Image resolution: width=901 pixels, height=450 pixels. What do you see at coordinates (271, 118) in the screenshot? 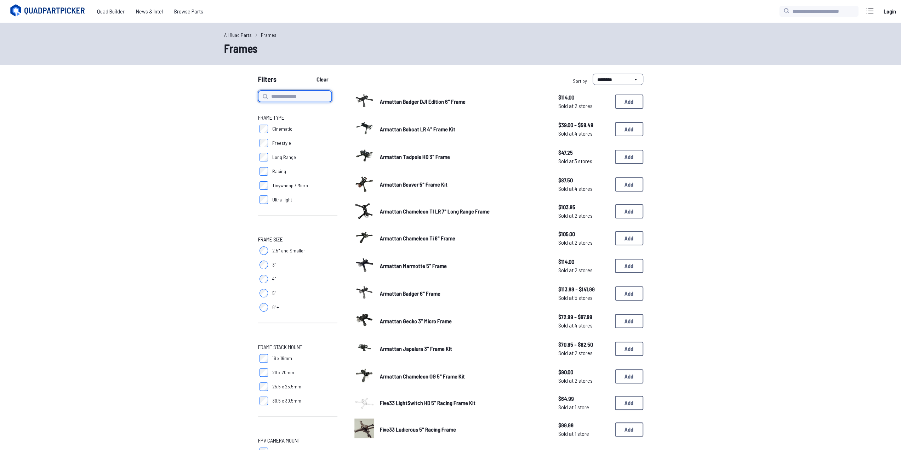
I see `span: Frame Type` at bounding box center [271, 118].